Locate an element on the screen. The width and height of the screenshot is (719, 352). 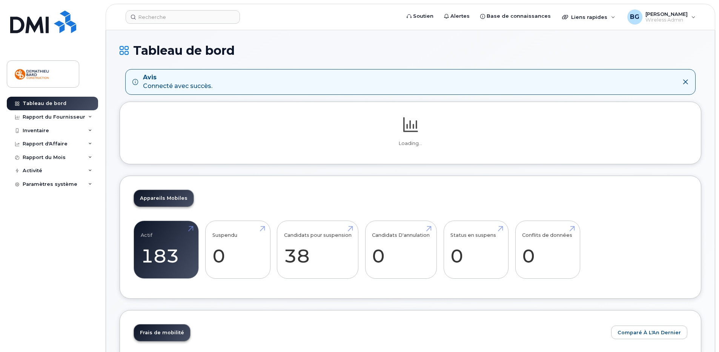
a: Actif 183 is located at coordinates (166, 249).